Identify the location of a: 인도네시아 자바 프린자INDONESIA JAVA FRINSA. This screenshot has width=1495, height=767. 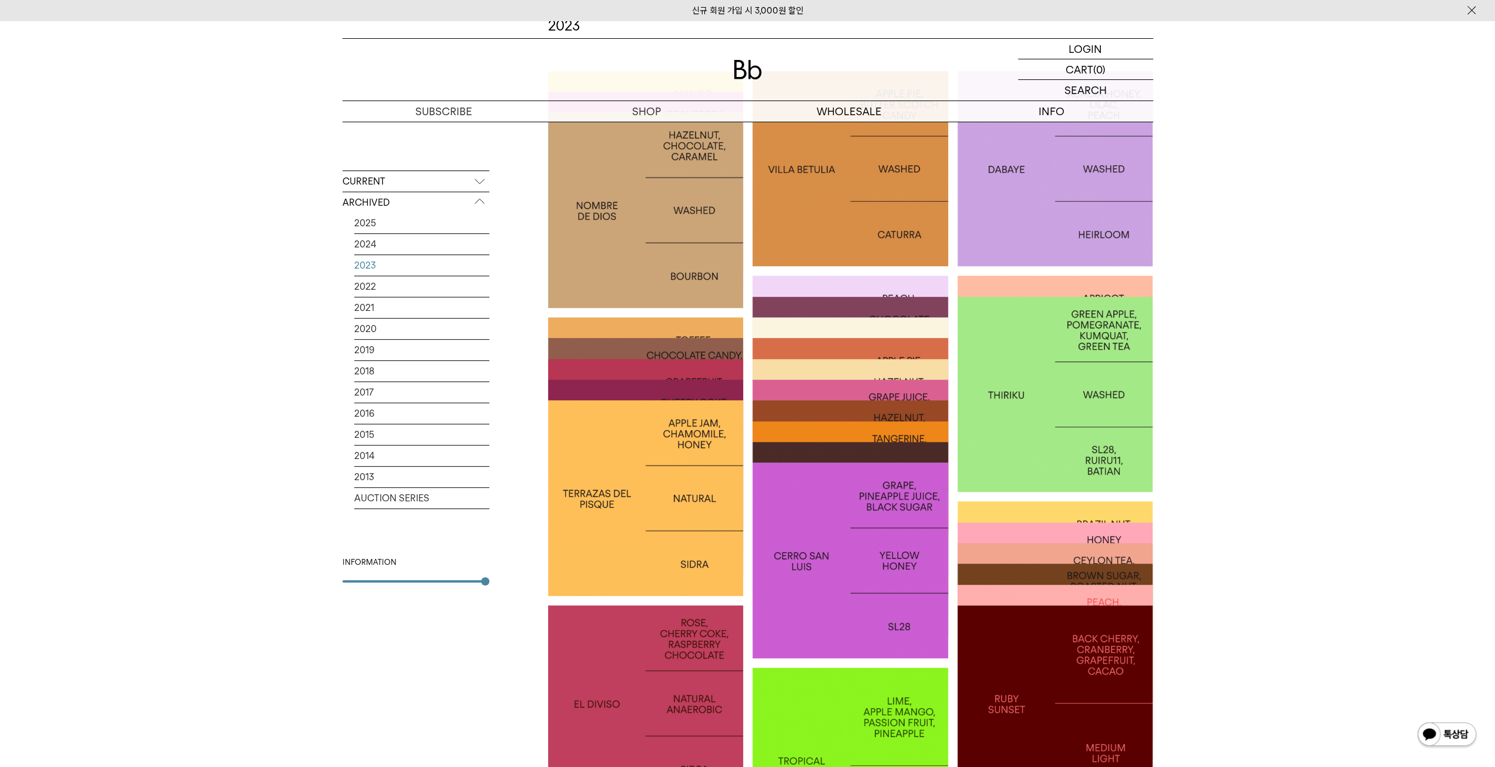
(850, 457).